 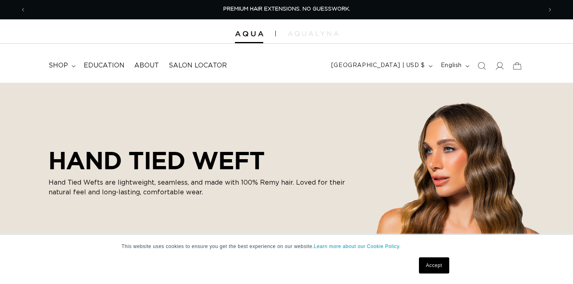 What do you see at coordinates (198, 65) in the screenshot?
I see `a: Salon Locator` at bounding box center [198, 65].